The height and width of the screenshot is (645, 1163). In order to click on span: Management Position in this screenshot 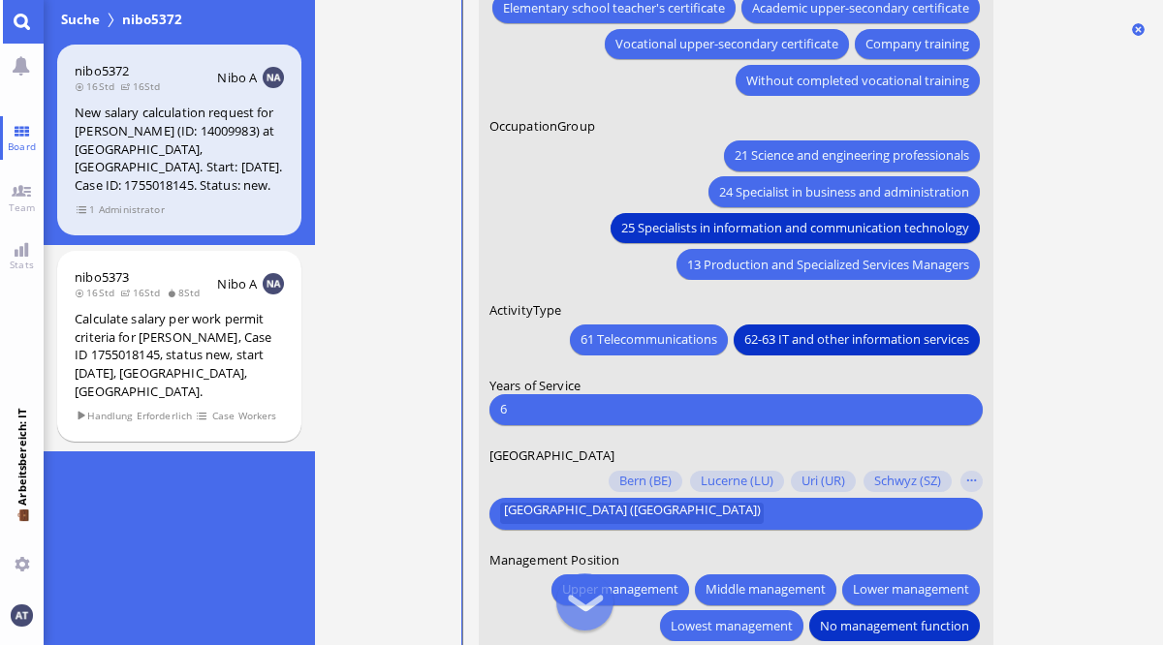, I will do `click(553, 560)`.